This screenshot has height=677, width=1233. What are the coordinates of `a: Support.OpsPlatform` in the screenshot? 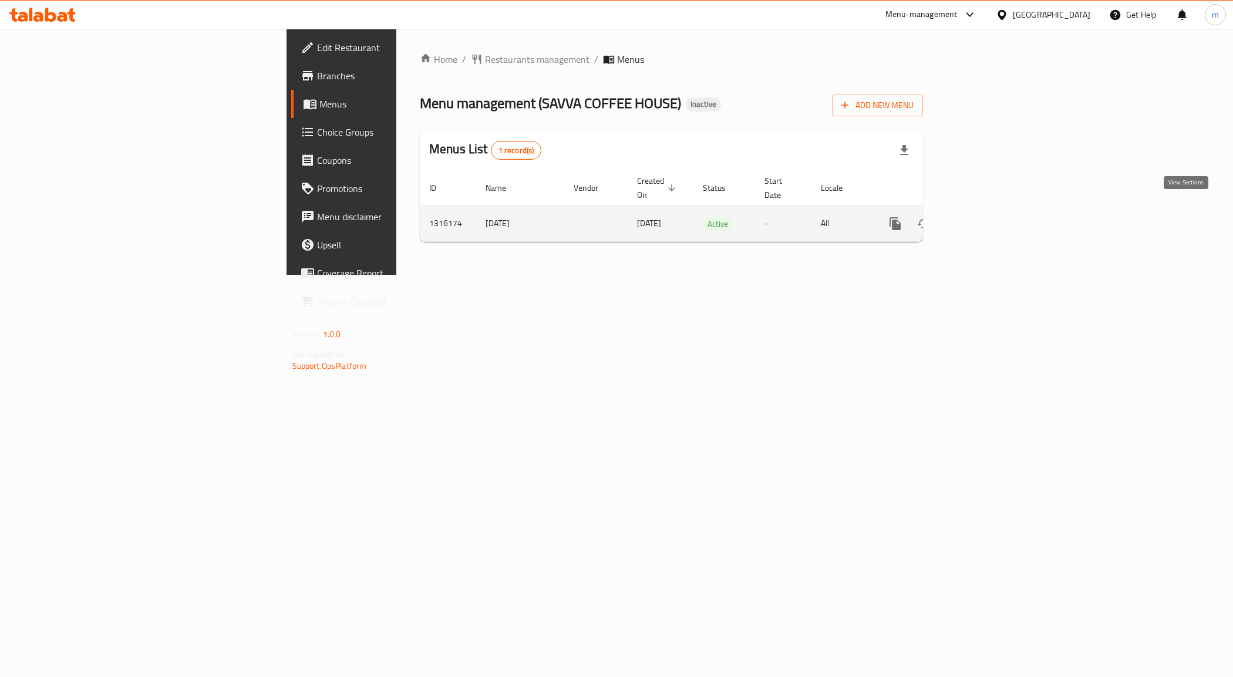 It's located at (329, 366).